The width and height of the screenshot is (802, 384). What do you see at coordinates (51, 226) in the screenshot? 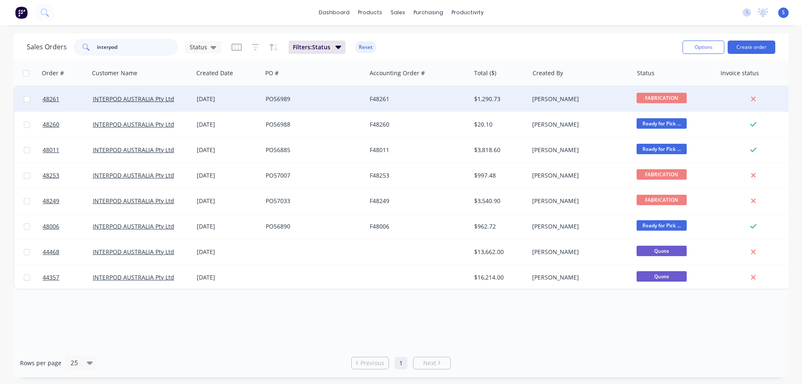
I see `span: 48006` at bounding box center [51, 226].